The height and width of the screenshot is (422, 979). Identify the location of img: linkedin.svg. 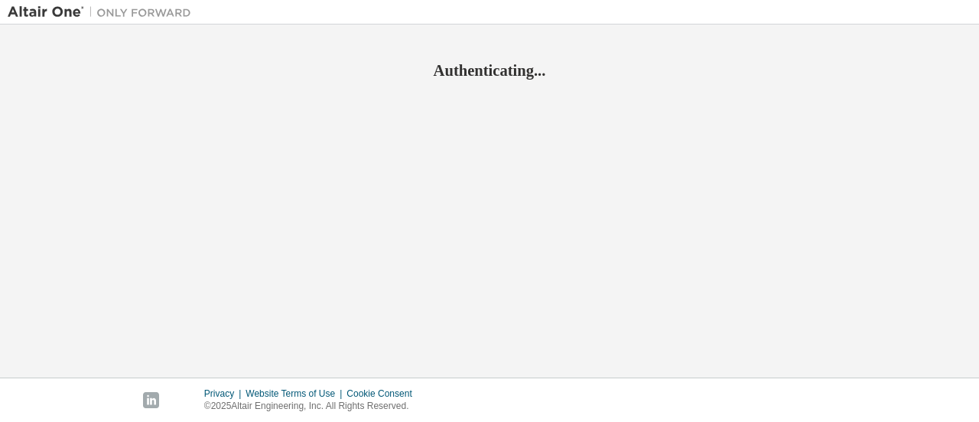
(151, 399).